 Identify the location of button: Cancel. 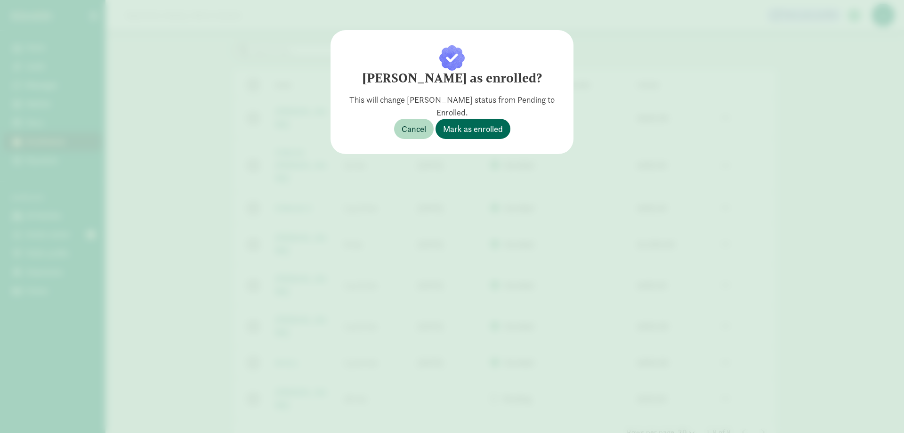
(414, 129).